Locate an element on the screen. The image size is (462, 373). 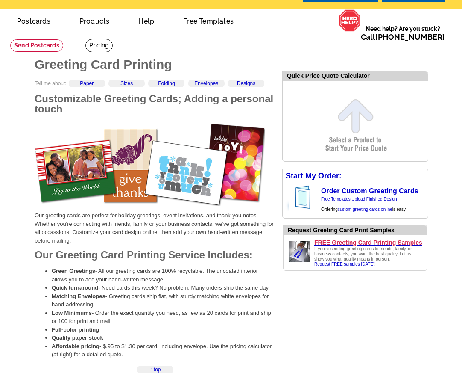
img: custom greeting card folded and standing is located at coordinates (305, 197).